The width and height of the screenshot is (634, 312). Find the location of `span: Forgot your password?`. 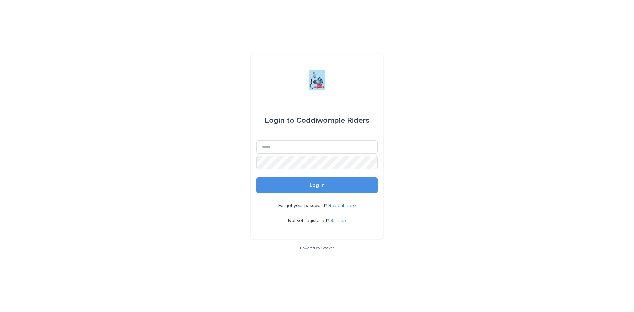

span: Forgot your password? is located at coordinates (303, 206).